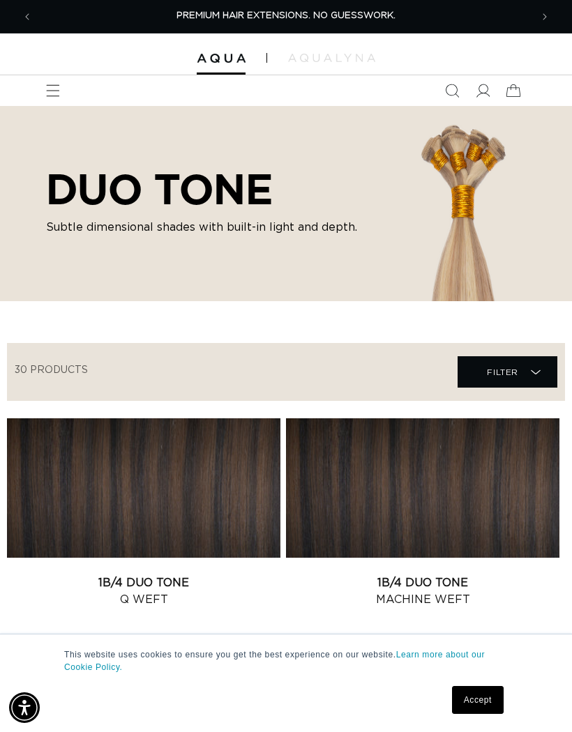 This screenshot has width=572, height=732. Describe the element at coordinates (545, 17) in the screenshot. I see `button: Next announcement` at that location.